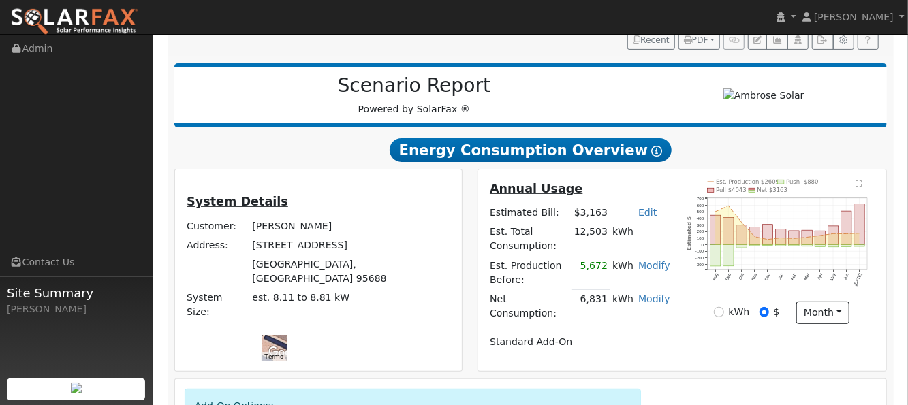 The width and height of the screenshot is (908, 405). Describe the element at coordinates (414, 86) in the screenshot. I see `h2: Scenario Report` at that location.